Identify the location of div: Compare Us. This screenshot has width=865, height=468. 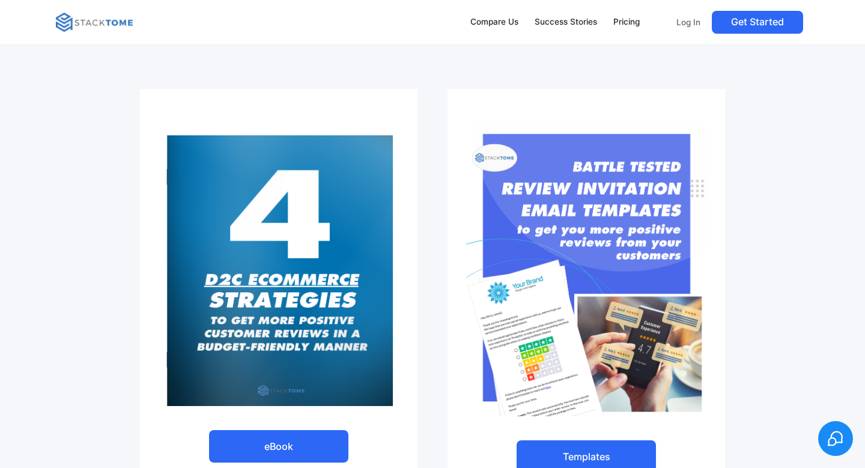
(495, 22).